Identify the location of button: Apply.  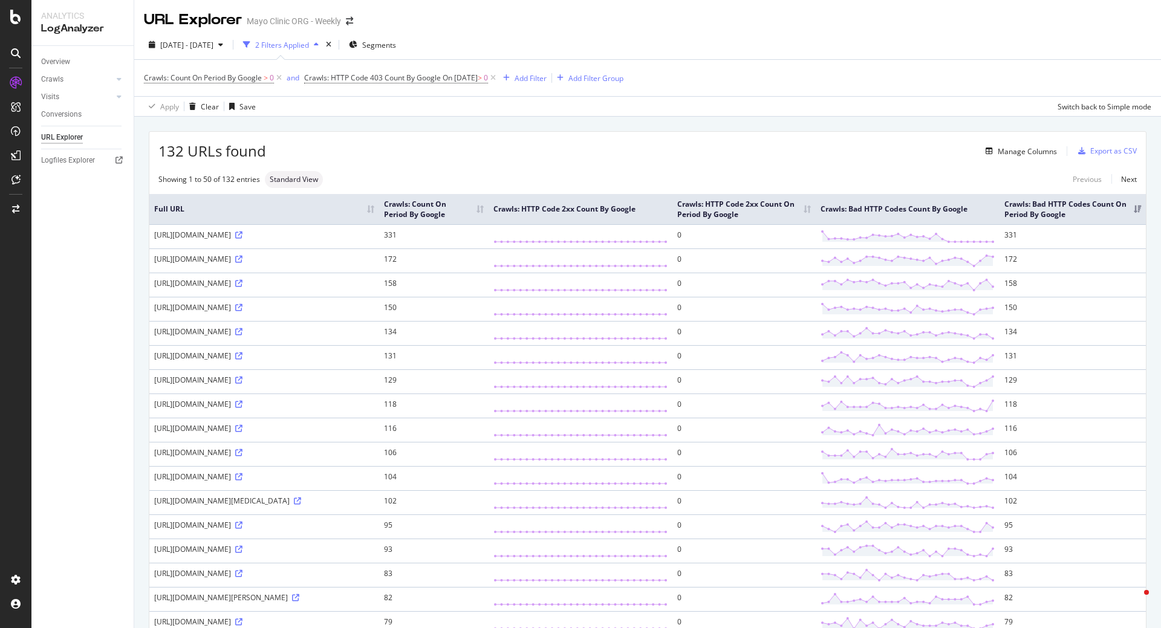
(161, 106).